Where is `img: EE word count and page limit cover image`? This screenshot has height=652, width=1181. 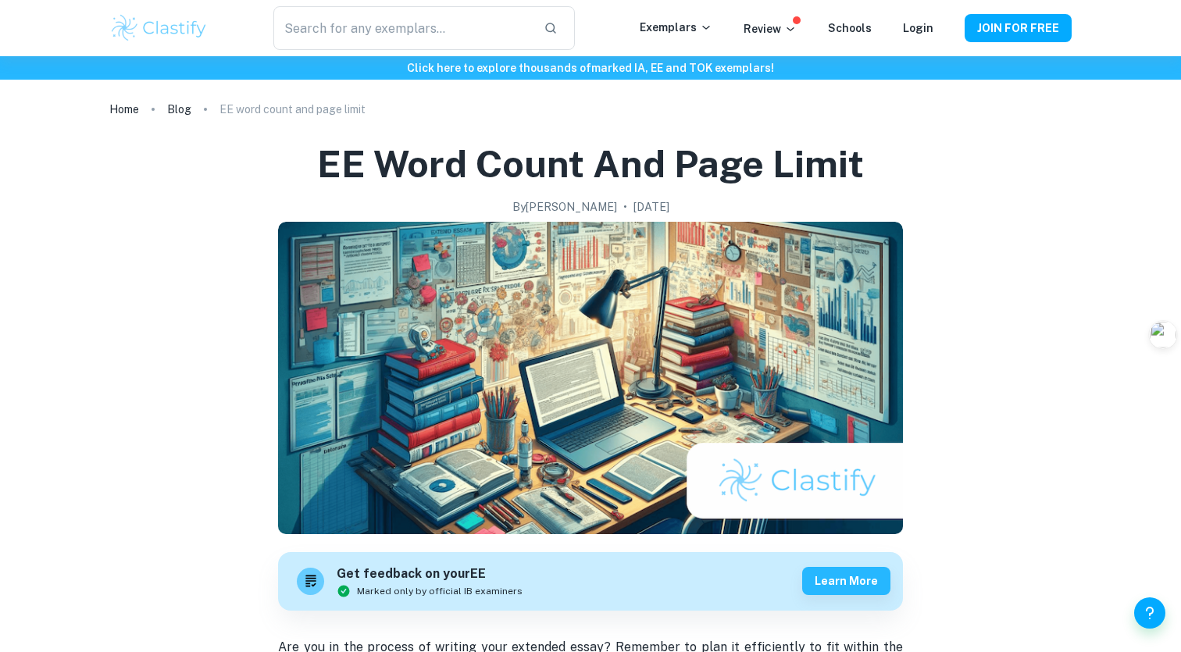 img: EE word count and page limit cover image is located at coordinates (590, 378).